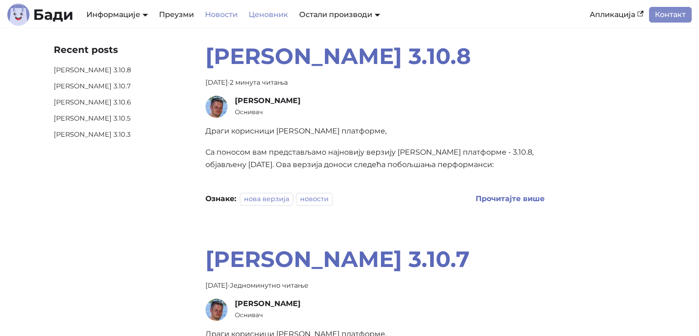 The height and width of the screenshot is (336, 699). I want to click on div: · 2 минута читања, so click(375, 83).